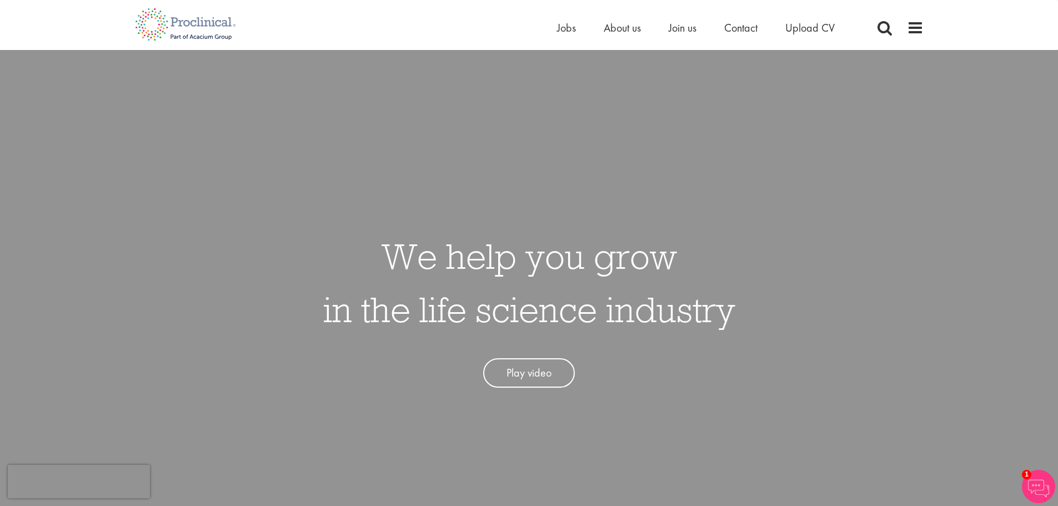  What do you see at coordinates (622, 28) in the screenshot?
I see `a: About us` at bounding box center [622, 28].